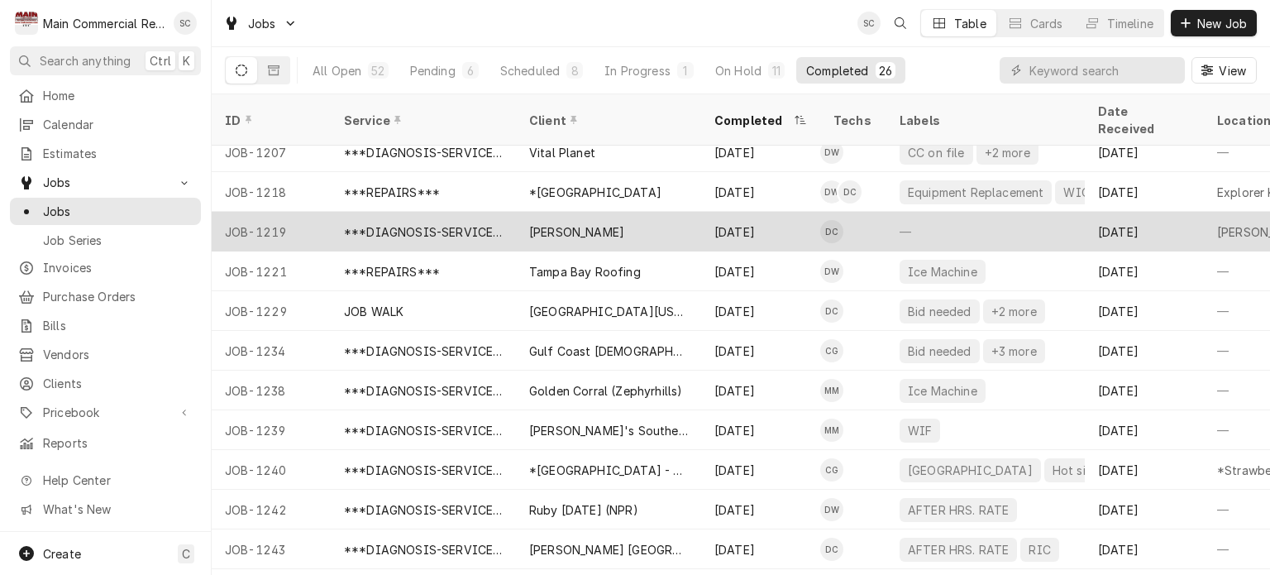 This screenshot has width=1270, height=575. What do you see at coordinates (117, 383) in the screenshot?
I see `span: Clients` at bounding box center [117, 383].